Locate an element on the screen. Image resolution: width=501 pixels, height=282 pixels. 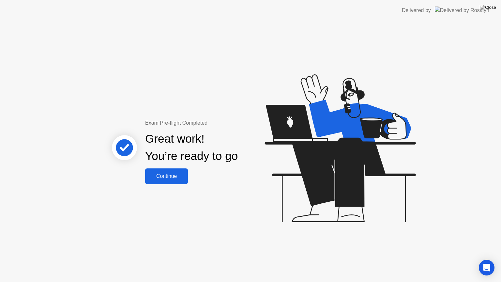
div: Open Intercom Messenger is located at coordinates (486, 267).